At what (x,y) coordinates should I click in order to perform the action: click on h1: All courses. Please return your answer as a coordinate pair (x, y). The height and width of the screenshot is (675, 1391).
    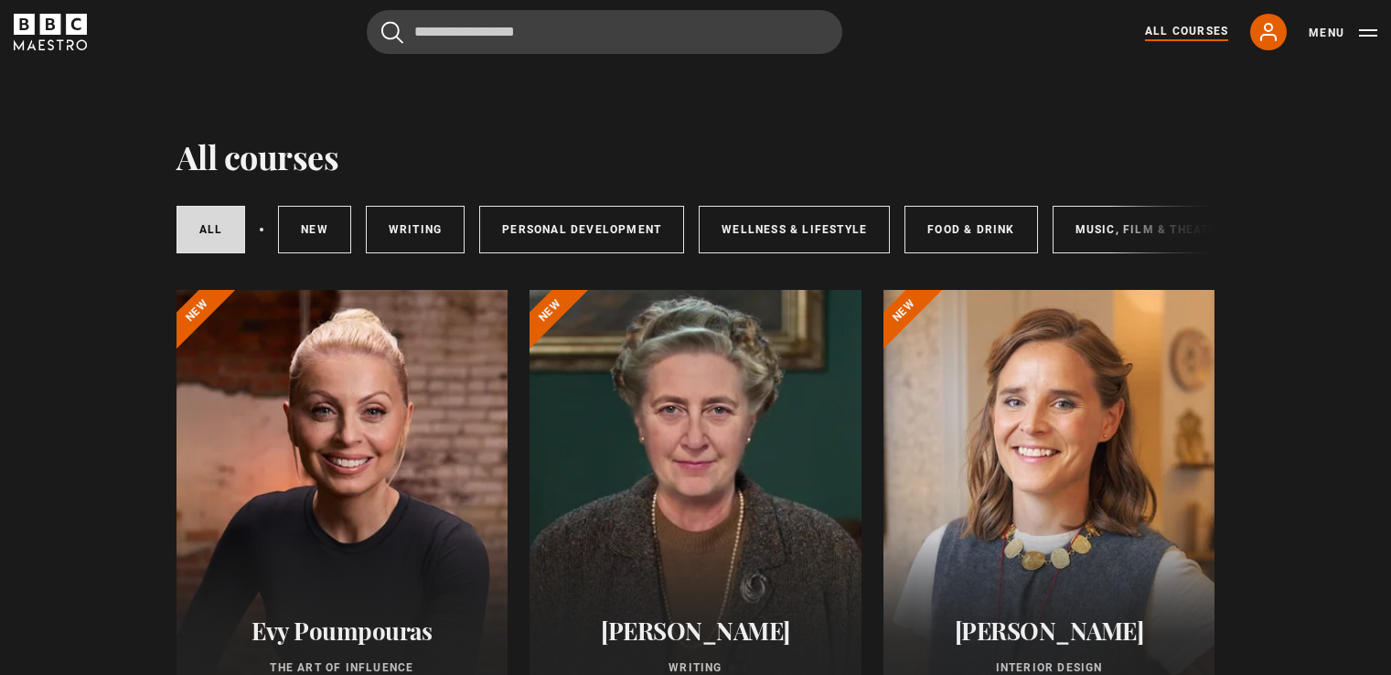
    Looking at the image, I should click on (258, 156).